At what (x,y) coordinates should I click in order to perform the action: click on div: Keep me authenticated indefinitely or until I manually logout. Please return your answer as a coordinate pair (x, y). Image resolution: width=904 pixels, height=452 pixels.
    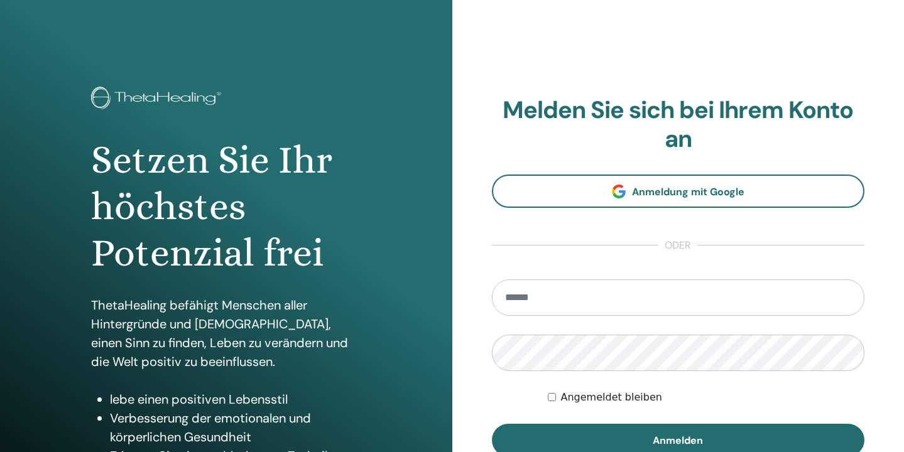
    Looking at the image, I should click on (706, 398).